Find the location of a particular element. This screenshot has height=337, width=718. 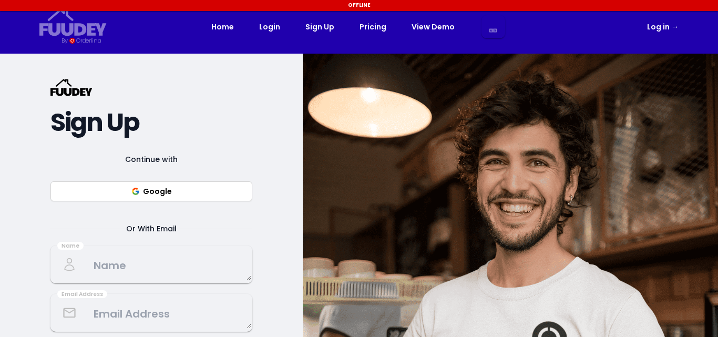

a: Pricing is located at coordinates (373, 27).